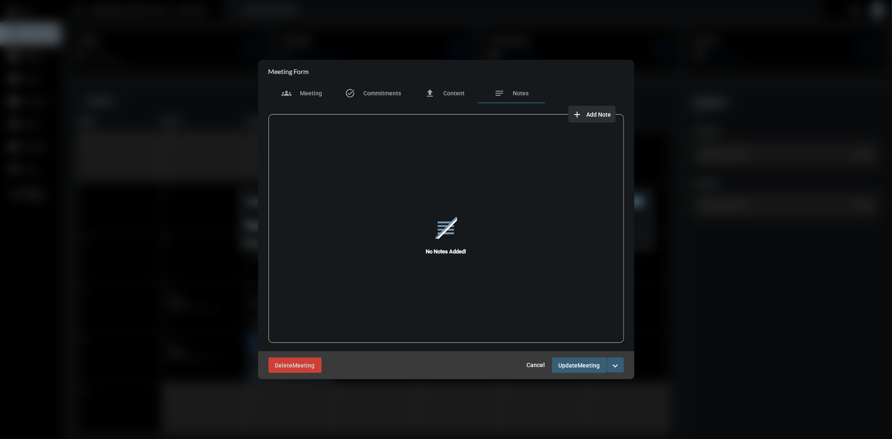  What do you see at coordinates (446, 251) in the screenshot?
I see `h5: No Notes Added!` at bounding box center [446, 251].